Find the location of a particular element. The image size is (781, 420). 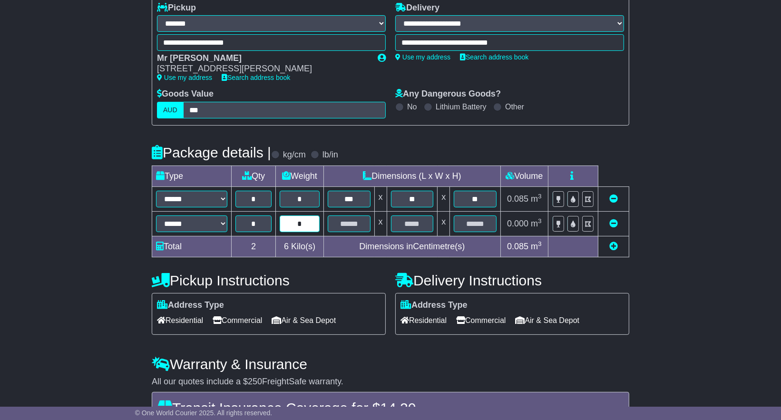

span: 6 is located at coordinates (286, 246).